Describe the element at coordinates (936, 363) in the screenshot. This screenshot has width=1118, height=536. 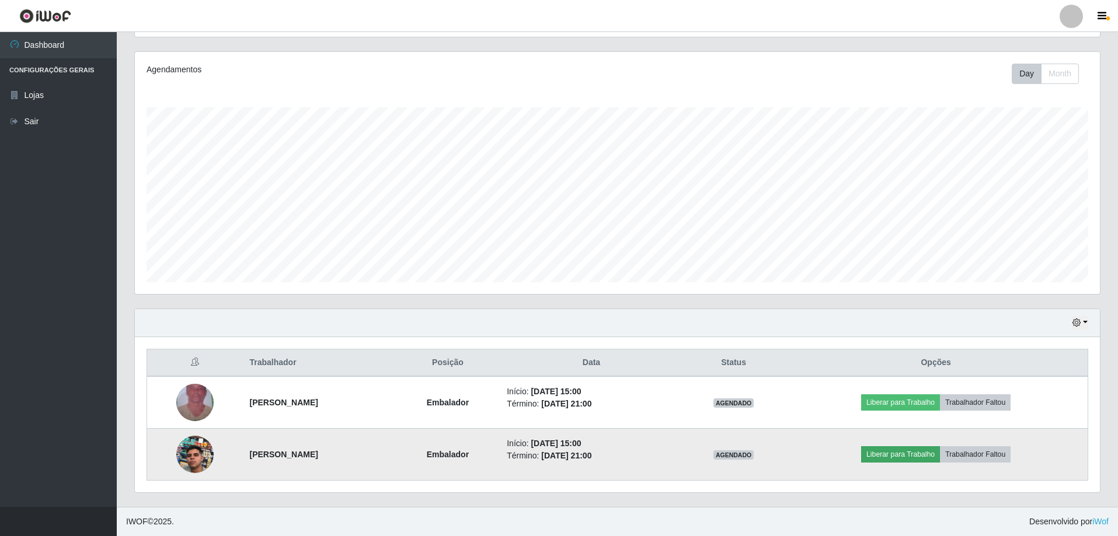
I see `th: Opções` at that location.